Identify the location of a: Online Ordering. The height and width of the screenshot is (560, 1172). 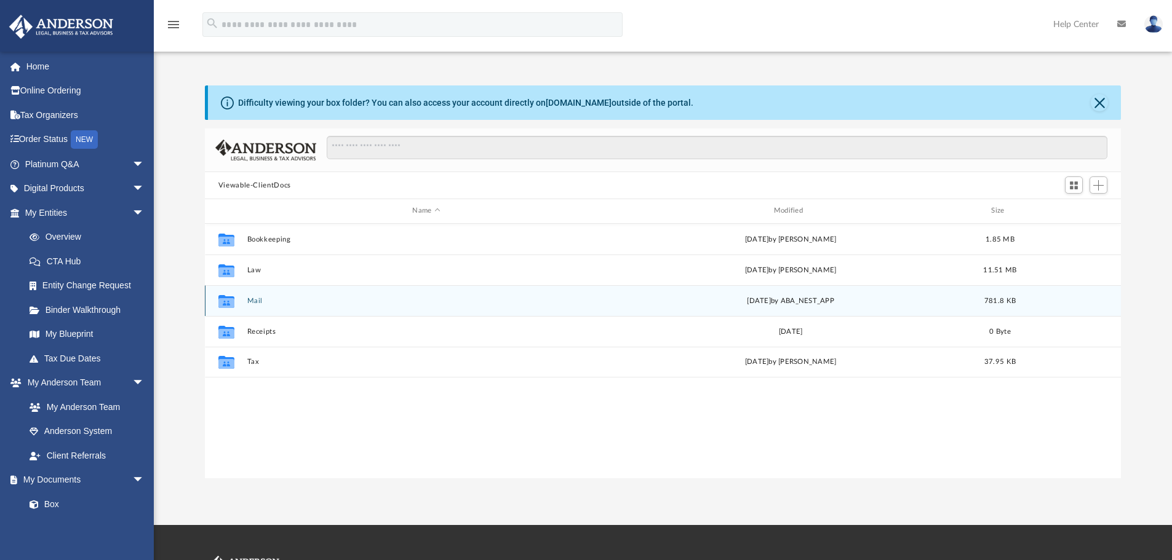
(86, 91).